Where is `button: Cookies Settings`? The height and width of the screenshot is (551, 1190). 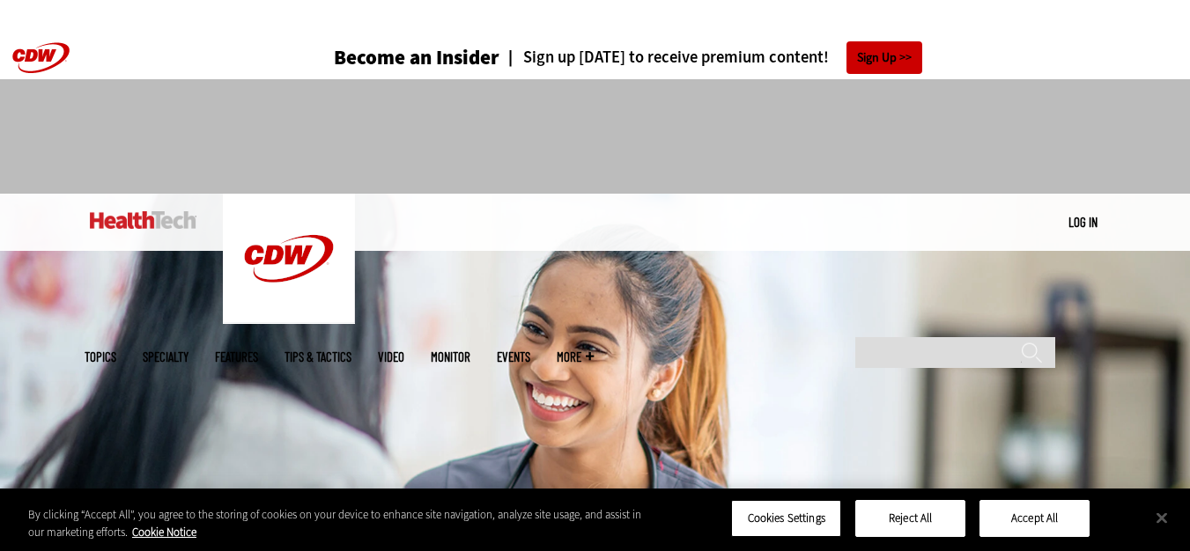 button: Cookies Settings is located at coordinates (786, 519).